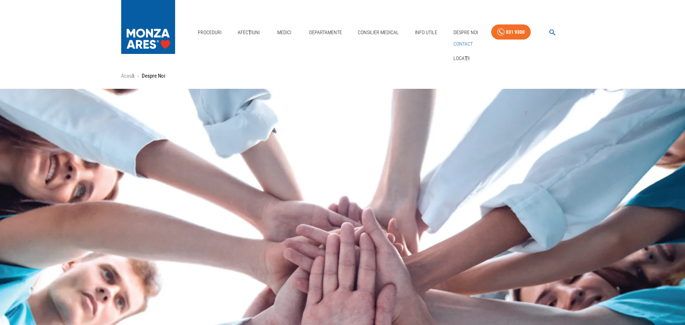 Image resolution: width=685 pixels, height=325 pixels. What do you see at coordinates (128, 76) in the screenshot?
I see `a: Acasă` at bounding box center [128, 76].